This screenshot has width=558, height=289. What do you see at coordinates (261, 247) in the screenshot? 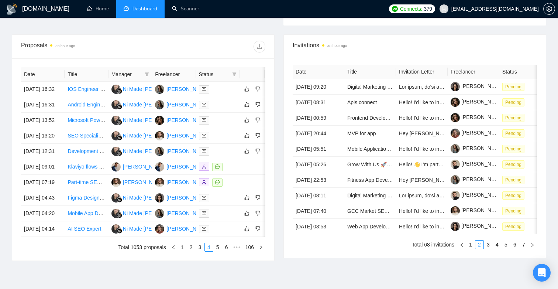
I see `button: right` at bounding box center [261, 247].